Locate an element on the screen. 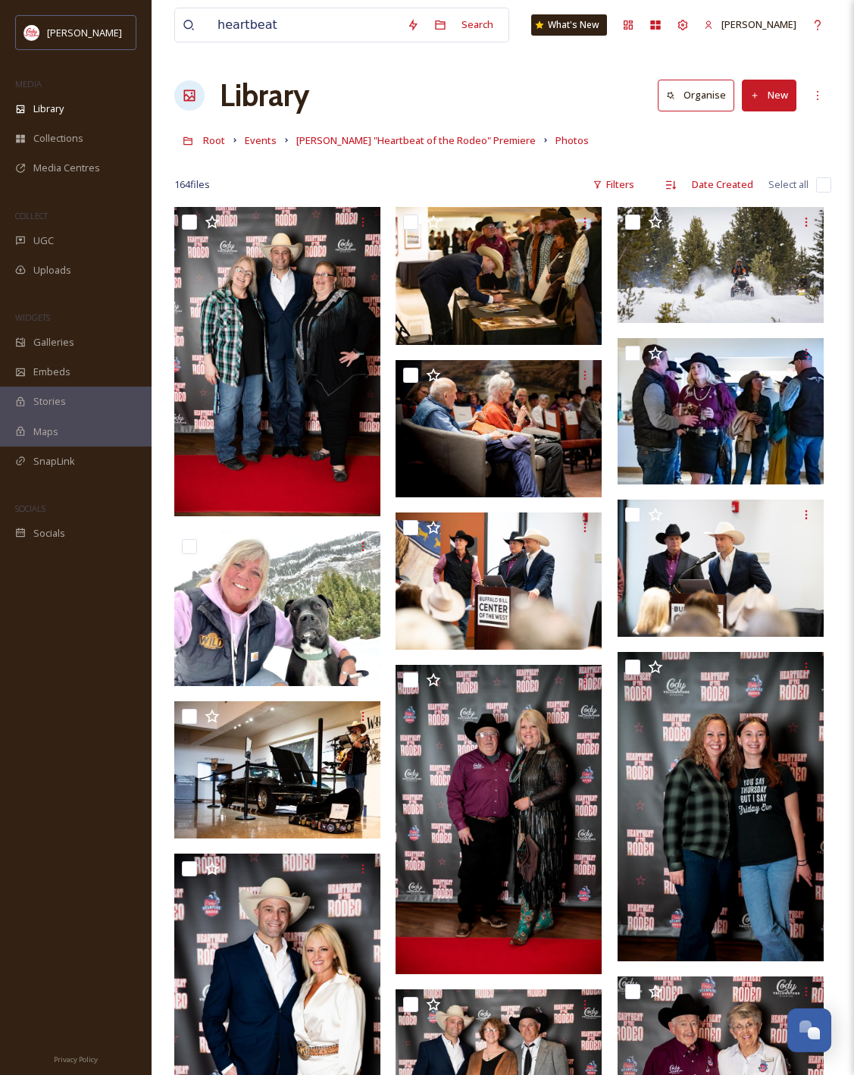 This screenshot has width=854, height=1075. img: _BW_0972.jpg is located at coordinates (499, 581).